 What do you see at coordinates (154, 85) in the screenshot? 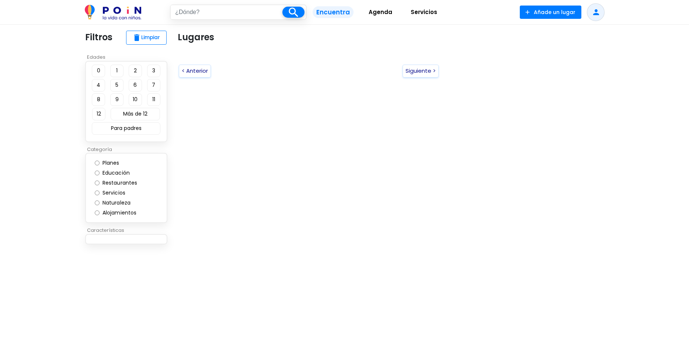
I see `button: 7` at bounding box center [154, 85].